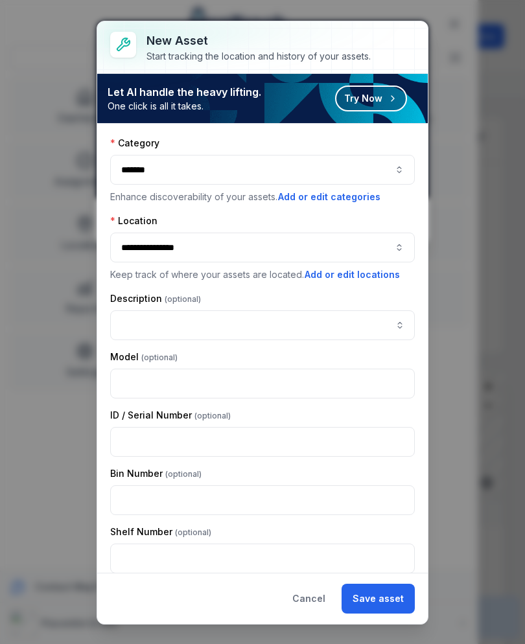  What do you see at coordinates (144, 357) in the screenshot?
I see `label: Model` at bounding box center [144, 357].